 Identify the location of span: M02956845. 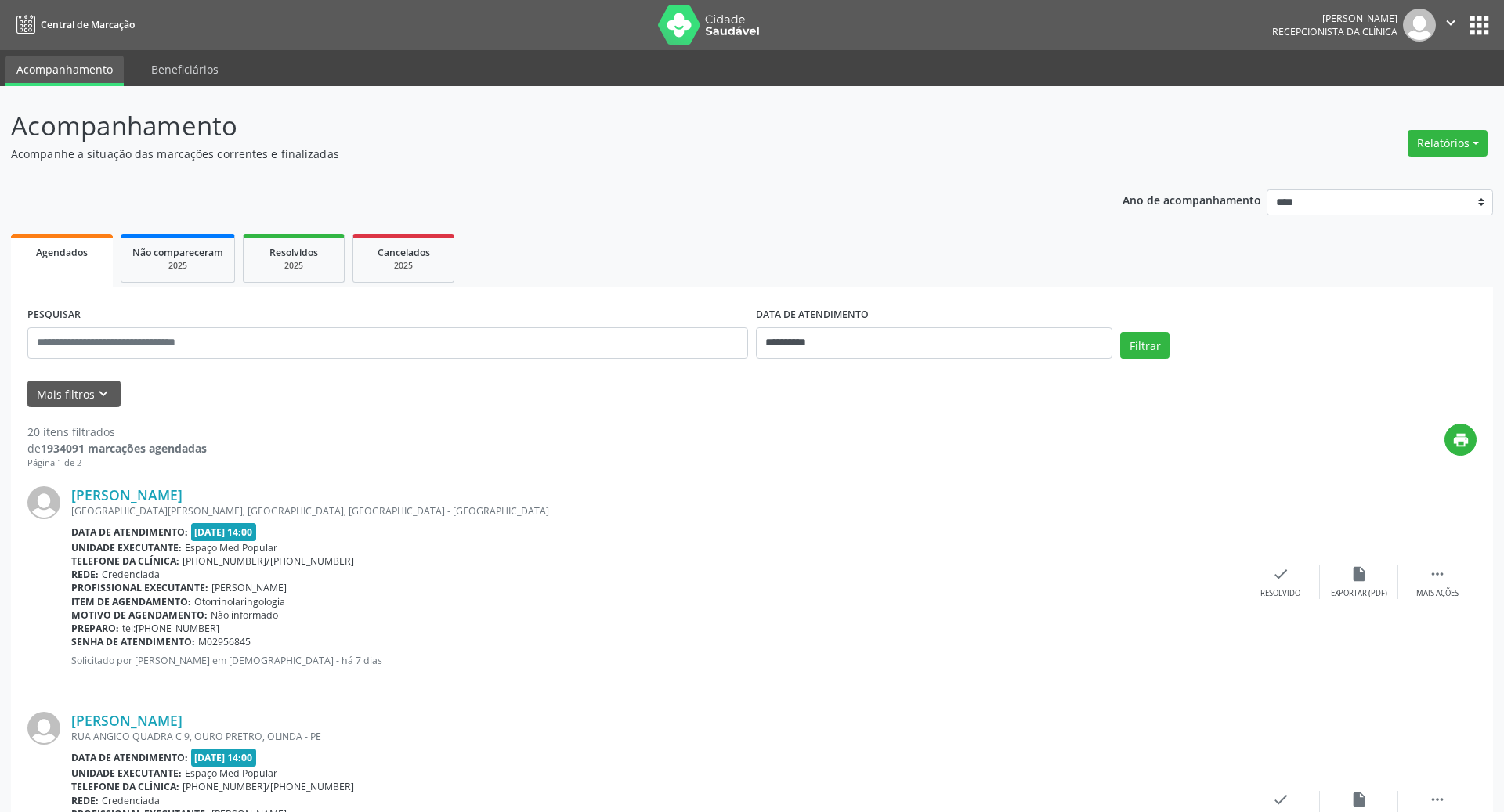
(224, 641).